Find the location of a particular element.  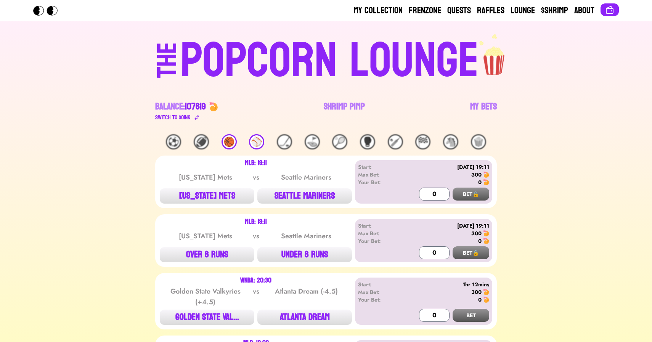

button: OVER 8 RUNS is located at coordinates (207, 255).